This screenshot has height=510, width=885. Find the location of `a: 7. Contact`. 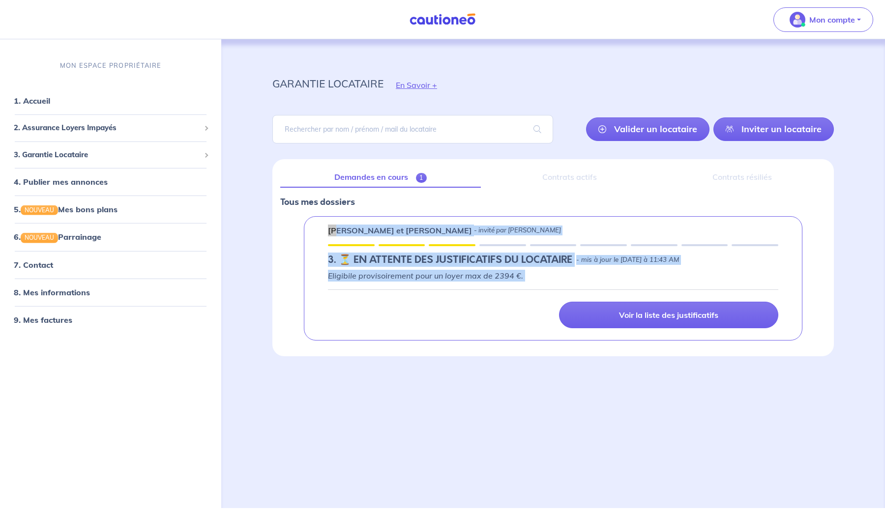

a: 7. Contact is located at coordinates (33, 264).